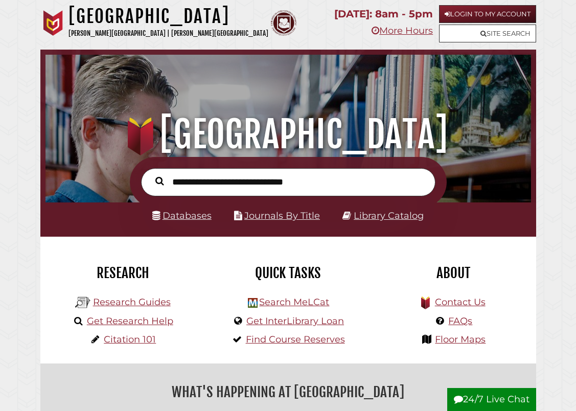 The width and height of the screenshot is (576, 411). What do you see at coordinates (130, 321) in the screenshot?
I see `a: Get Research Help` at bounding box center [130, 321].